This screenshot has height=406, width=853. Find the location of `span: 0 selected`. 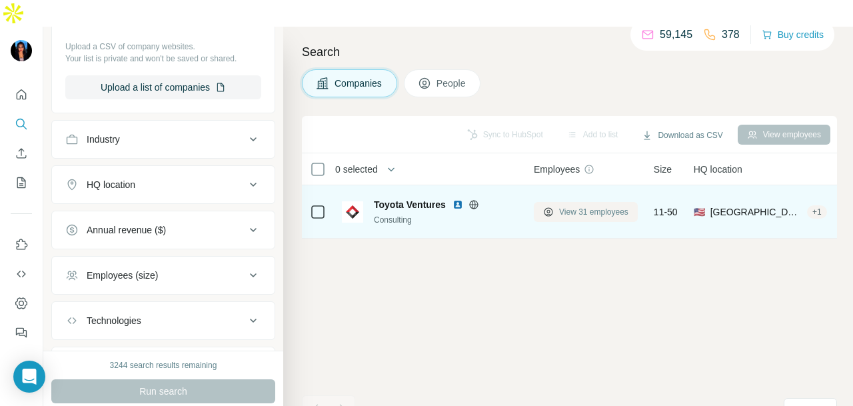

span: 0 selected is located at coordinates (356, 169).